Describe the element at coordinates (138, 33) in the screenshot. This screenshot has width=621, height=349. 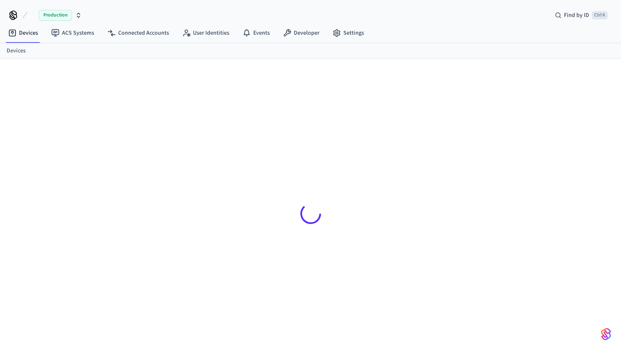
I see `a: Connected Accounts` at that location.